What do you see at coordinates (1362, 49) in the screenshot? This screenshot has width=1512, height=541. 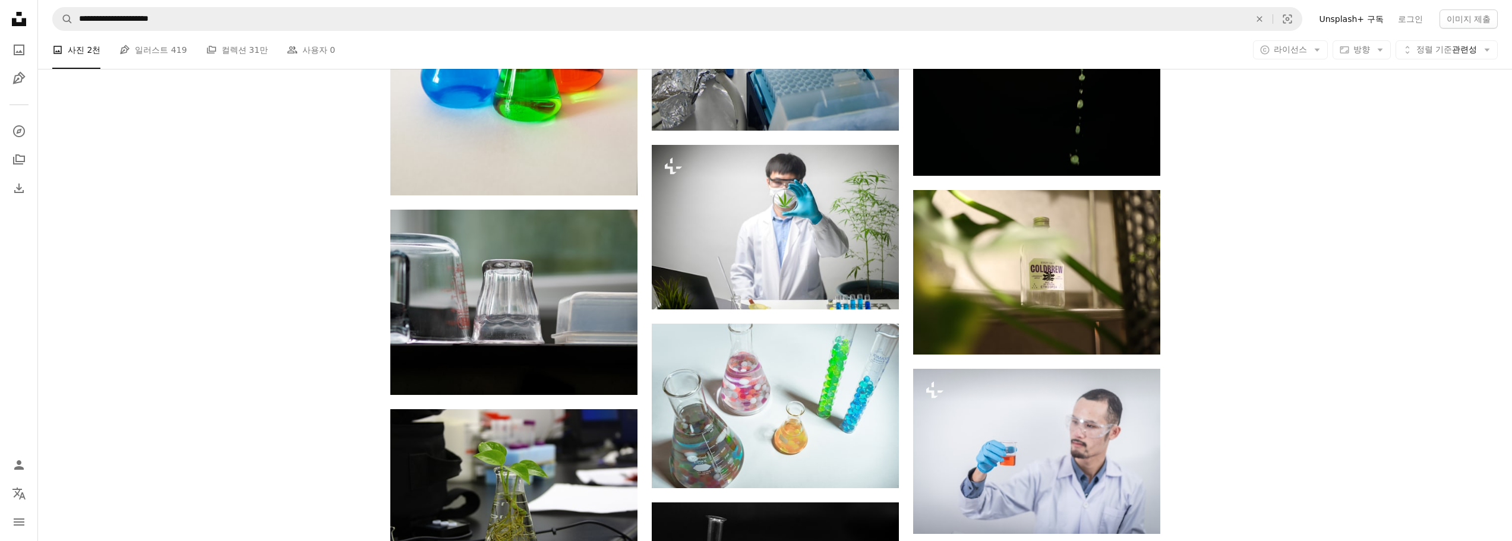 I see `span: 방향` at bounding box center [1362, 49].